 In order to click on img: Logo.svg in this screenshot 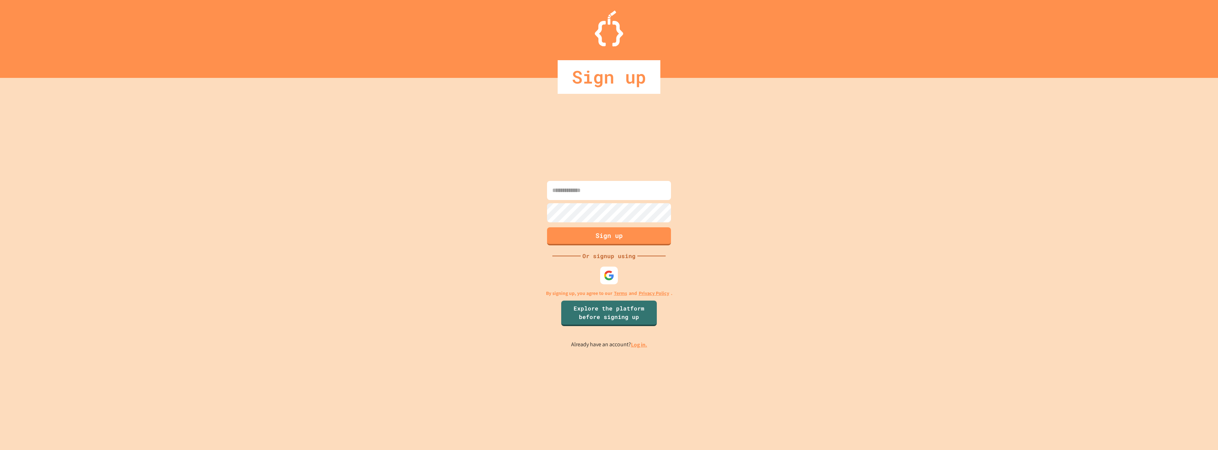, I will do `click(609, 28)`.